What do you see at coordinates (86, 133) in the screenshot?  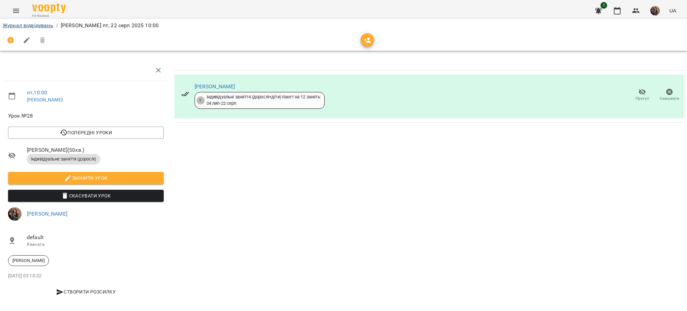 I see `button: Попередні уроки` at bounding box center [86, 133].